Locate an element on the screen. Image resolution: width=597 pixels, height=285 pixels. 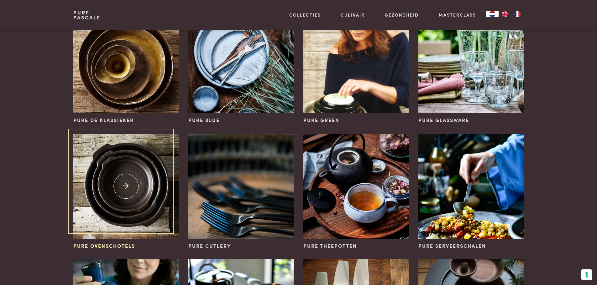
span: Pure Green is located at coordinates (321, 120).